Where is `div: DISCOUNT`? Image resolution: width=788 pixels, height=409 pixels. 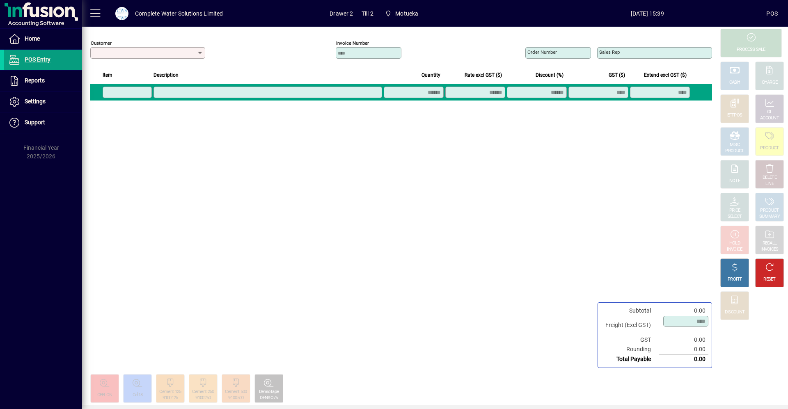 div: DISCOUNT is located at coordinates (735, 312).